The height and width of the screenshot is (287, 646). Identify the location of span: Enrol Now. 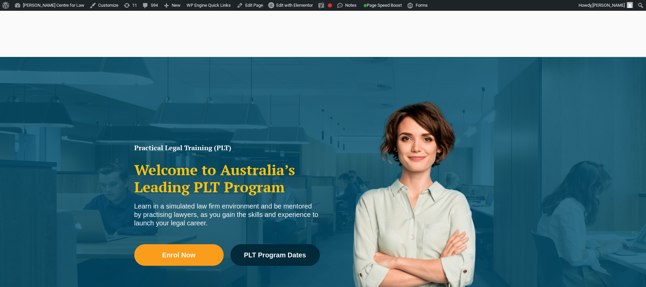
(179, 255).